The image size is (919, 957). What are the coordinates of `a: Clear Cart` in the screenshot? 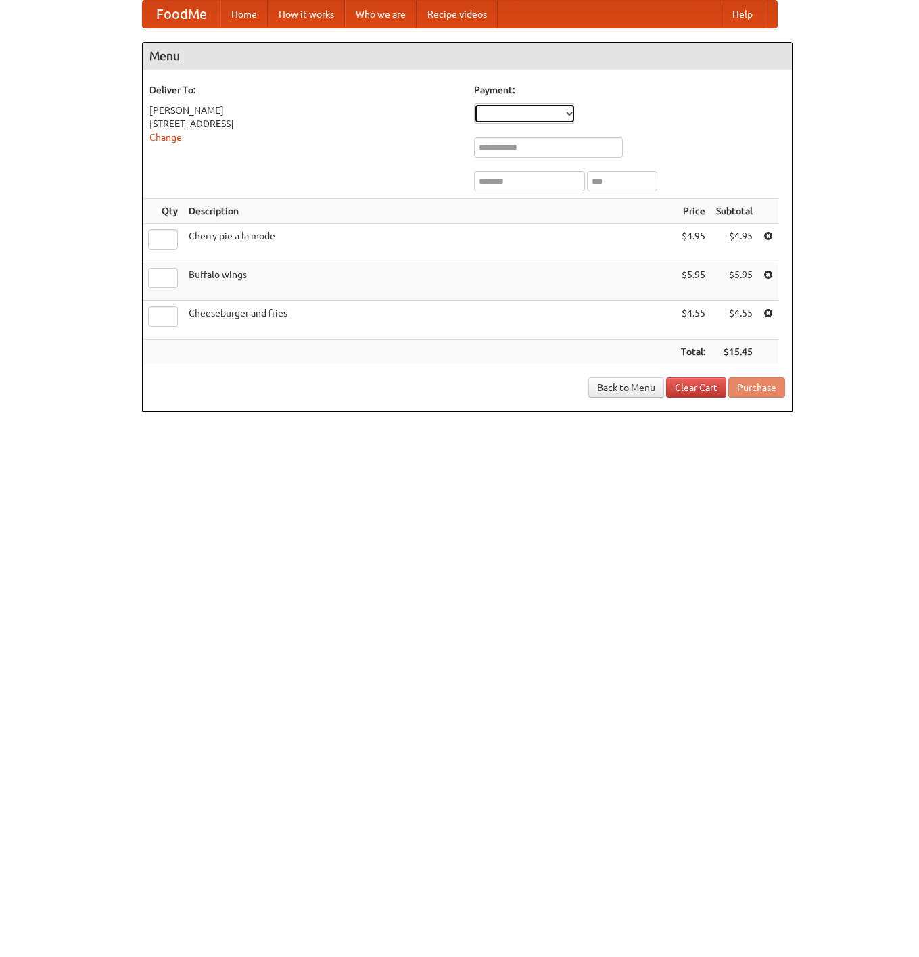 It's located at (696, 387).